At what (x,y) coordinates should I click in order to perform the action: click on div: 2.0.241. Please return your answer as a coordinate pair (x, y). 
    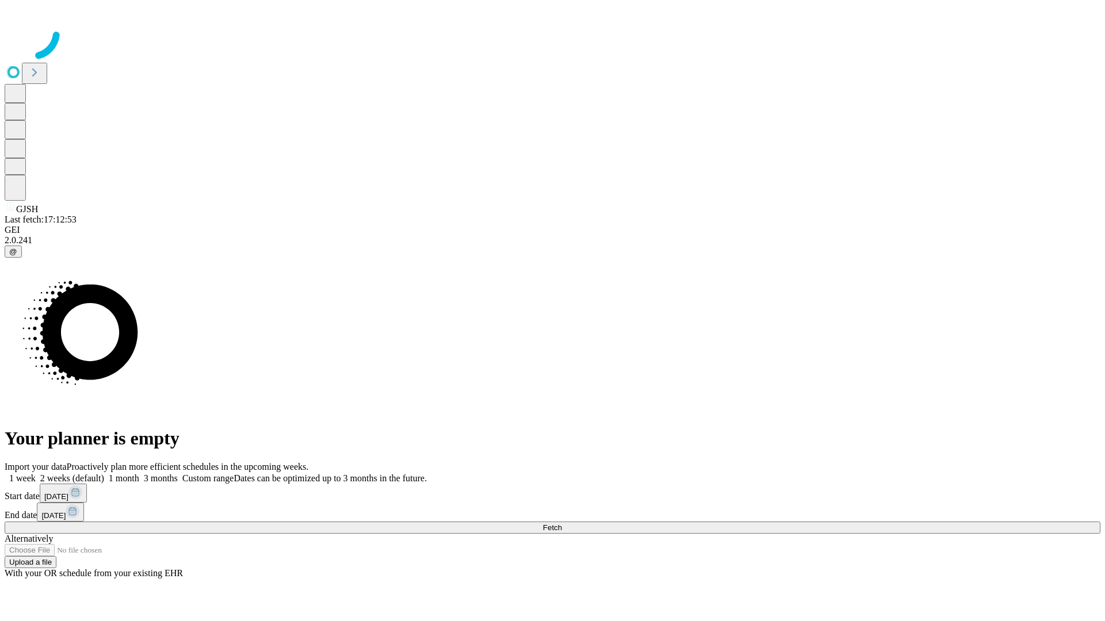
    Looking at the image, I should click on (552, 241).